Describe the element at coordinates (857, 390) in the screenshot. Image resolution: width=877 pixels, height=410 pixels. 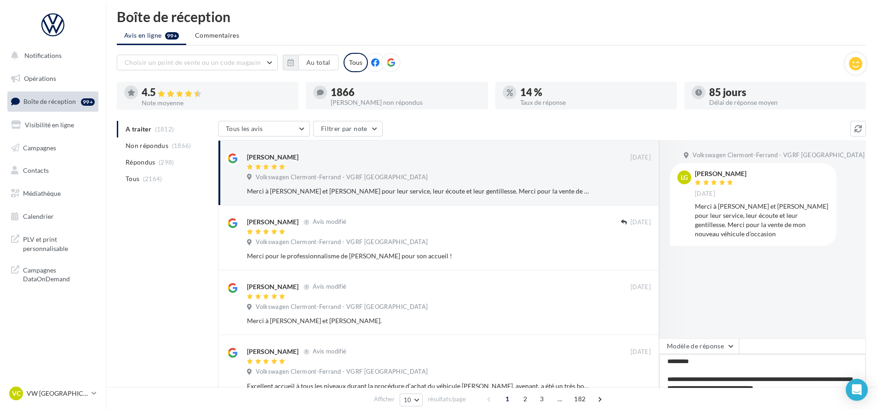
I see `div: Open Intercom Messenger` at that location.